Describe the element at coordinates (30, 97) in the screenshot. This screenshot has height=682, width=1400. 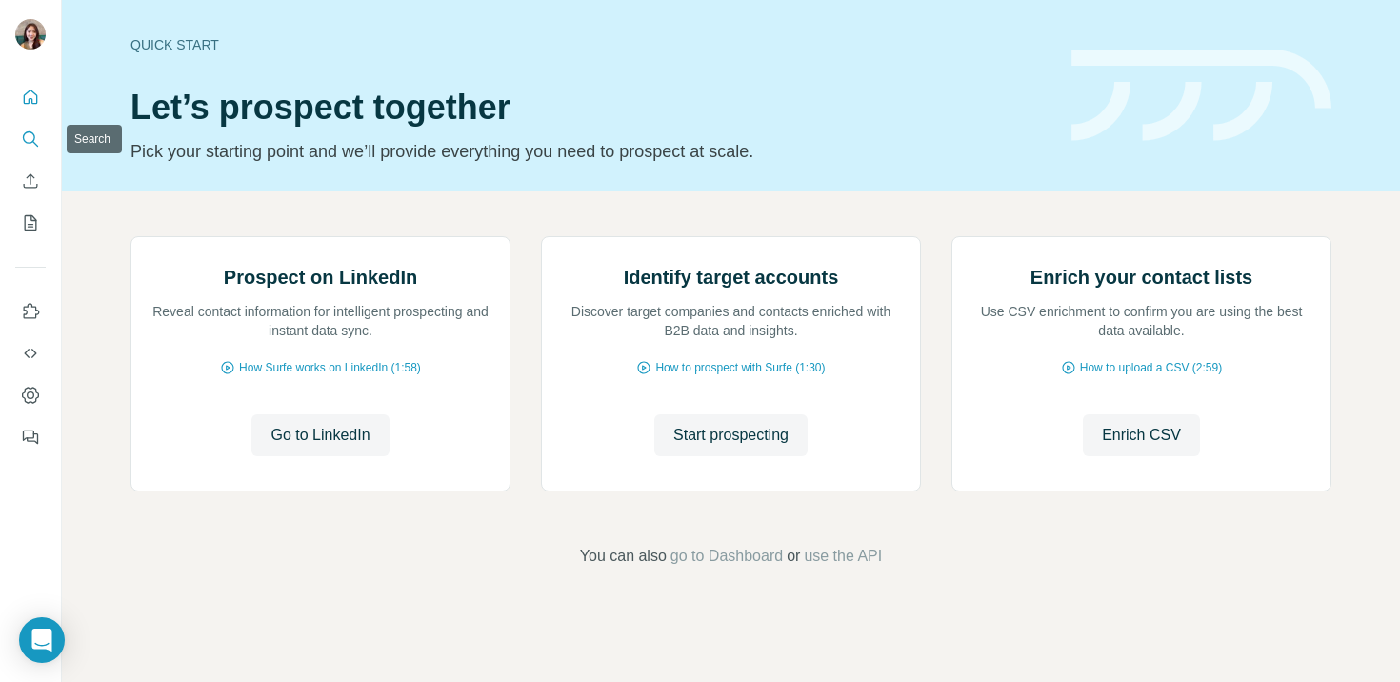
I see `button: Quick start` at that location.